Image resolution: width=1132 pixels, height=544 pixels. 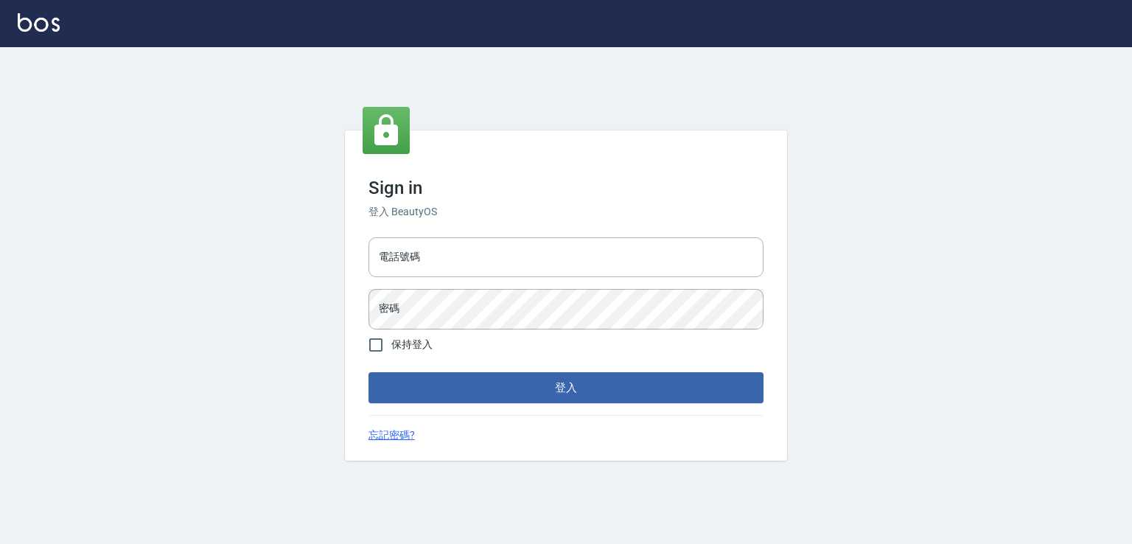 What do you see at coordinates (412, 344) in the screenshot?
I see `span: 保持登入` at bounding box center [412, 344].